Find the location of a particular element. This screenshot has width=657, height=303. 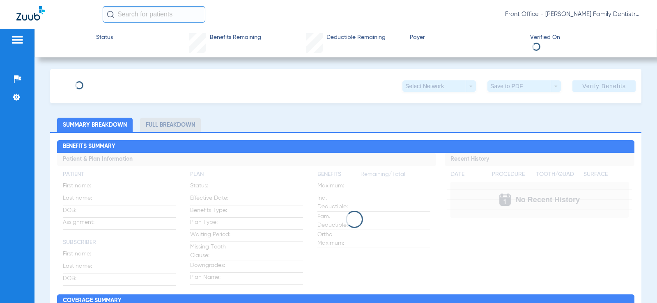

h2: Benefits Summary is located at coordinates (345, 147).